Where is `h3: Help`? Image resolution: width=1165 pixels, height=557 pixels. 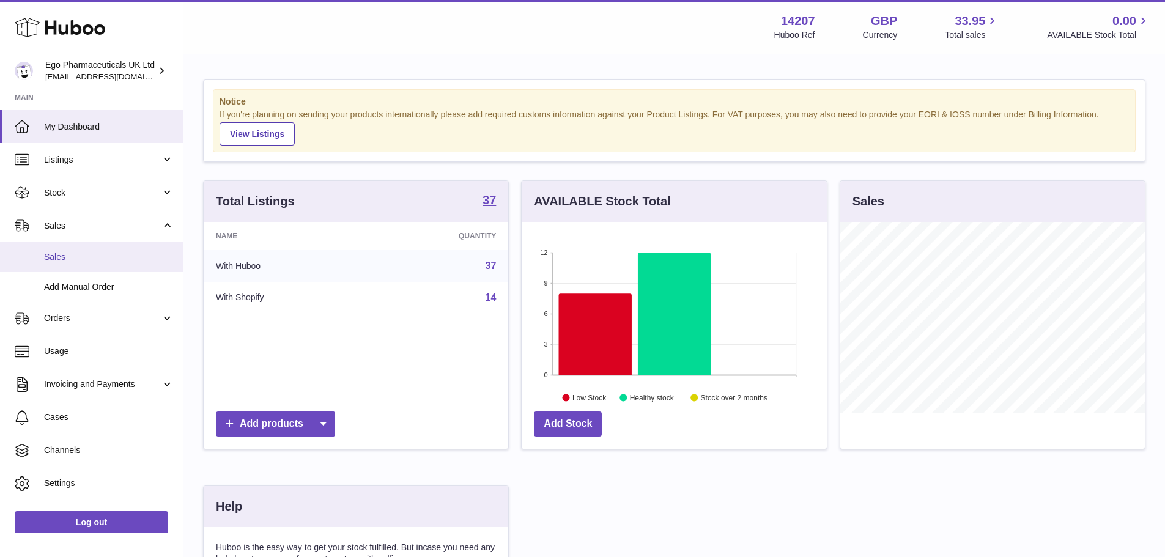
h3: Help is located at coordinates (229, 506).